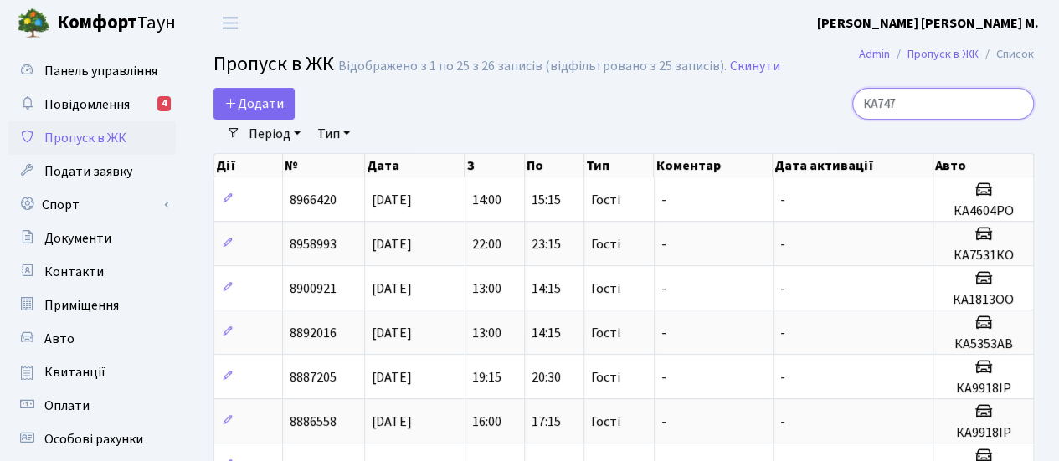 Image resolution: width=1059 pixels, height=461 pixels. Describe the element at coordinates (487, 245) in the screenshot. I see `span: 22:00` at that location.